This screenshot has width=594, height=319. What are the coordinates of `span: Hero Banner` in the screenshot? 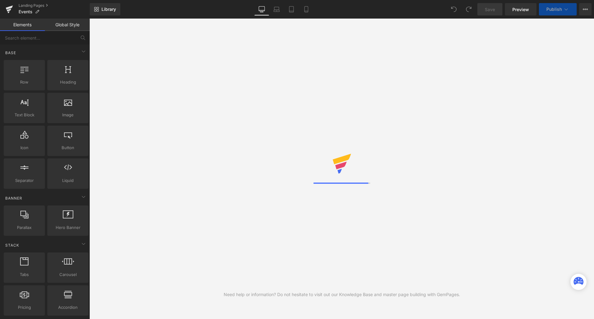 It's located at (68, 227).